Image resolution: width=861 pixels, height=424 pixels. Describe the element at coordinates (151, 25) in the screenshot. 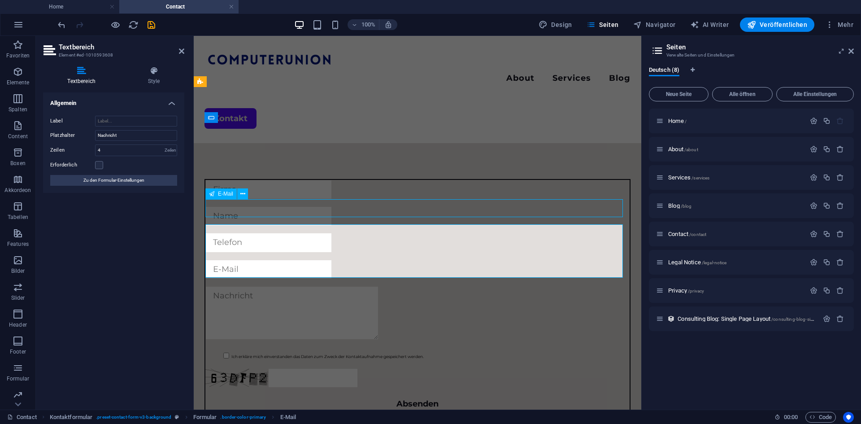

I see `button: save` at that location.